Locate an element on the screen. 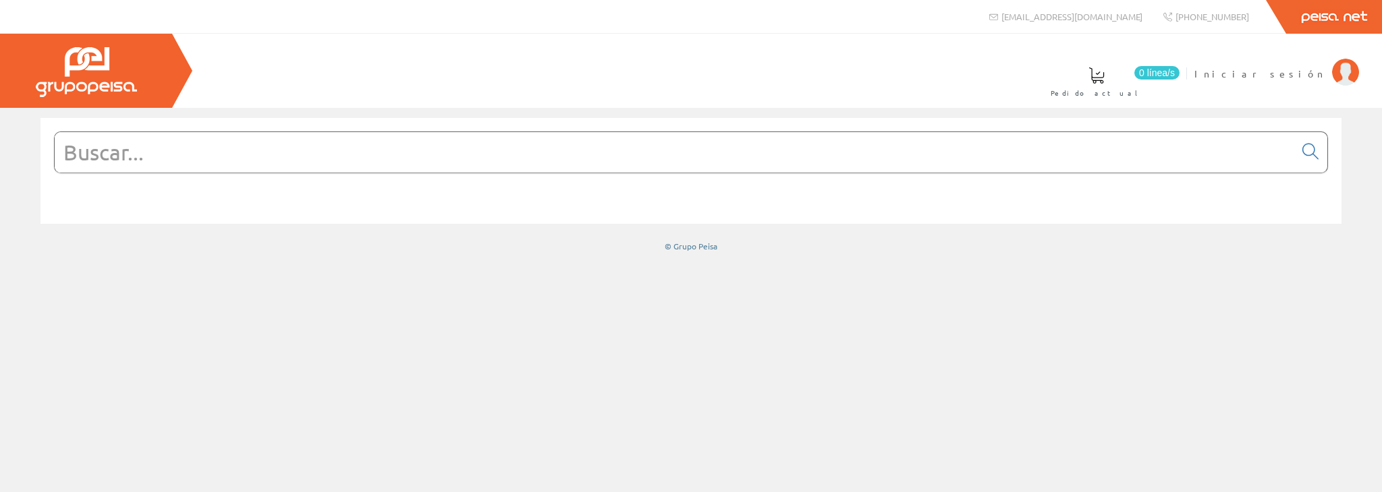  span: 0 línea/s is located at coordinates (1156, 73).